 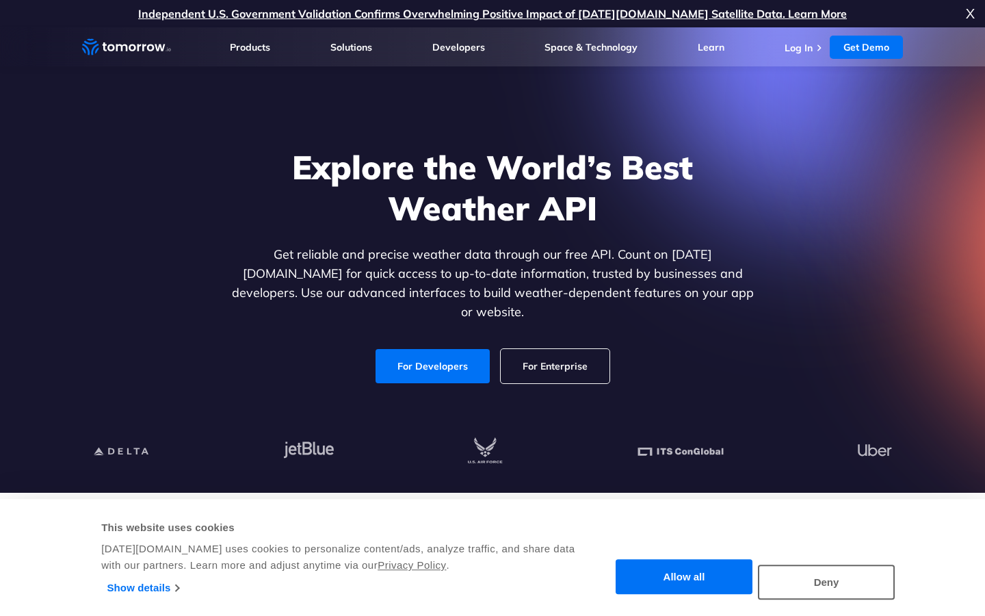 What do you see at coordinates (459, 47) in the screenshot?
I see `a: Developers` at bounding box center [459, 47].